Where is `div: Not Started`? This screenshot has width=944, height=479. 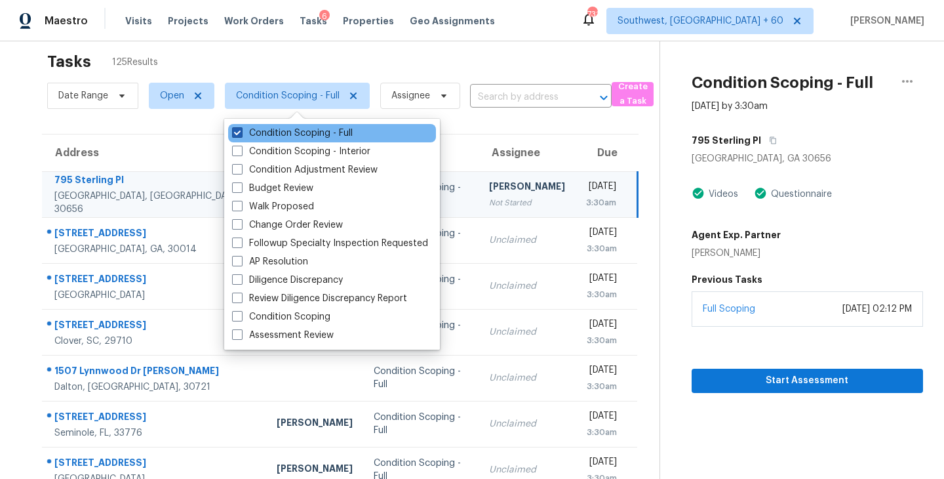 div: Not Started is located at coordinates (527, 203).